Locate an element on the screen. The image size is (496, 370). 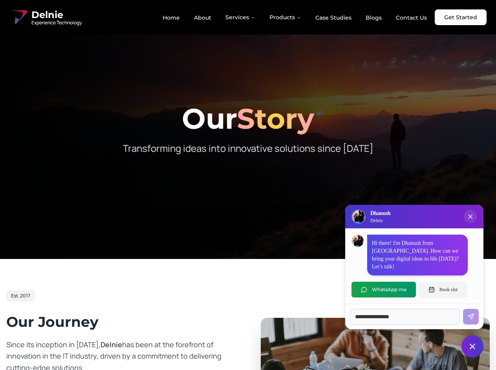
h3: Dhanush is located at coordinates (380, 214).